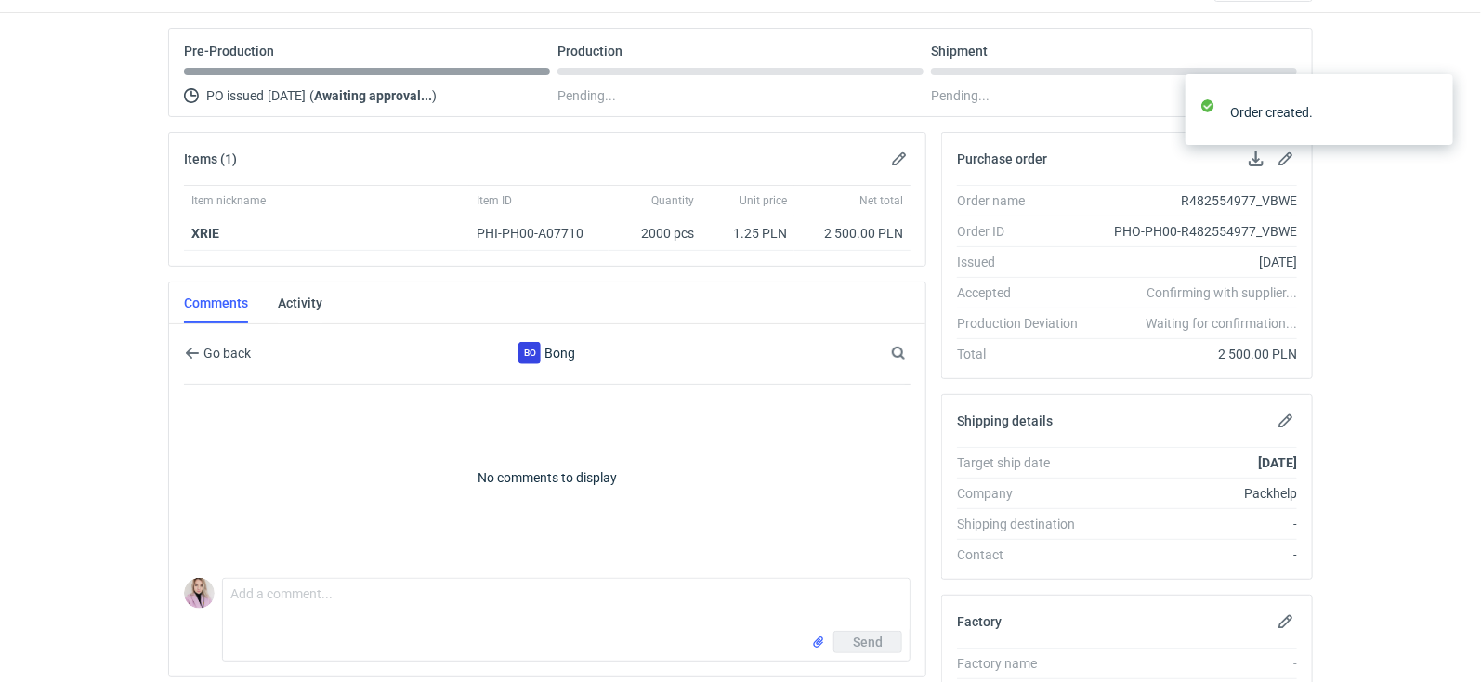  I want to click on strong: XRIE, so click(205, 233).